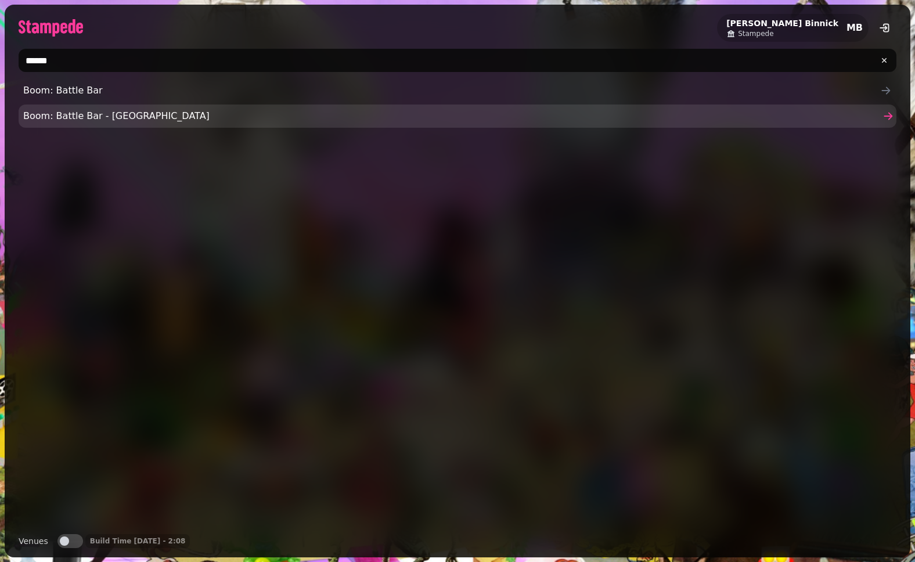 The width and height of the screenshot is (915, 562). Describe the element at coordinates (33, 541) in the screenshot. I see `label: Venues` at that location.